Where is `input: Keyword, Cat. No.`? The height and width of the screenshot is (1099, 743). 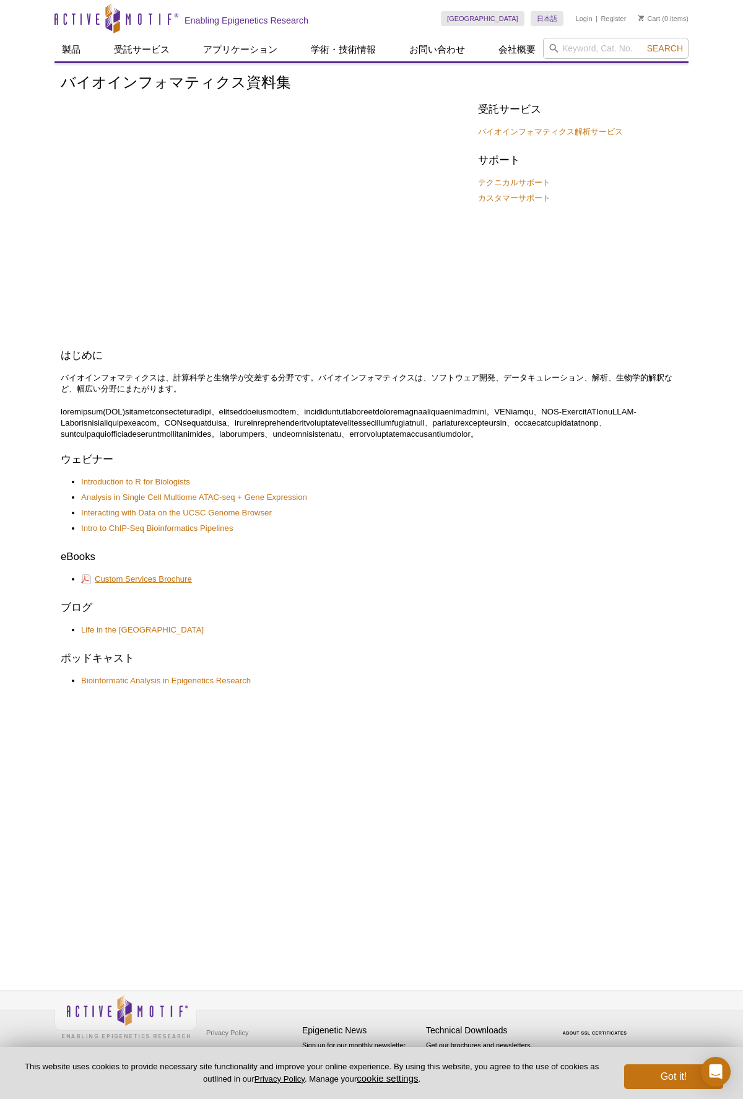 input: Keyword, Cat. No. is located at coordinates (616, 48).